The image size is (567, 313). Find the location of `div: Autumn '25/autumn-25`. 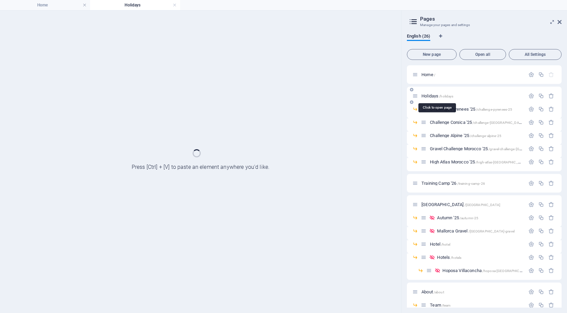

div: Autumn '25/autumn-25 is located at coordinates (480, 218).